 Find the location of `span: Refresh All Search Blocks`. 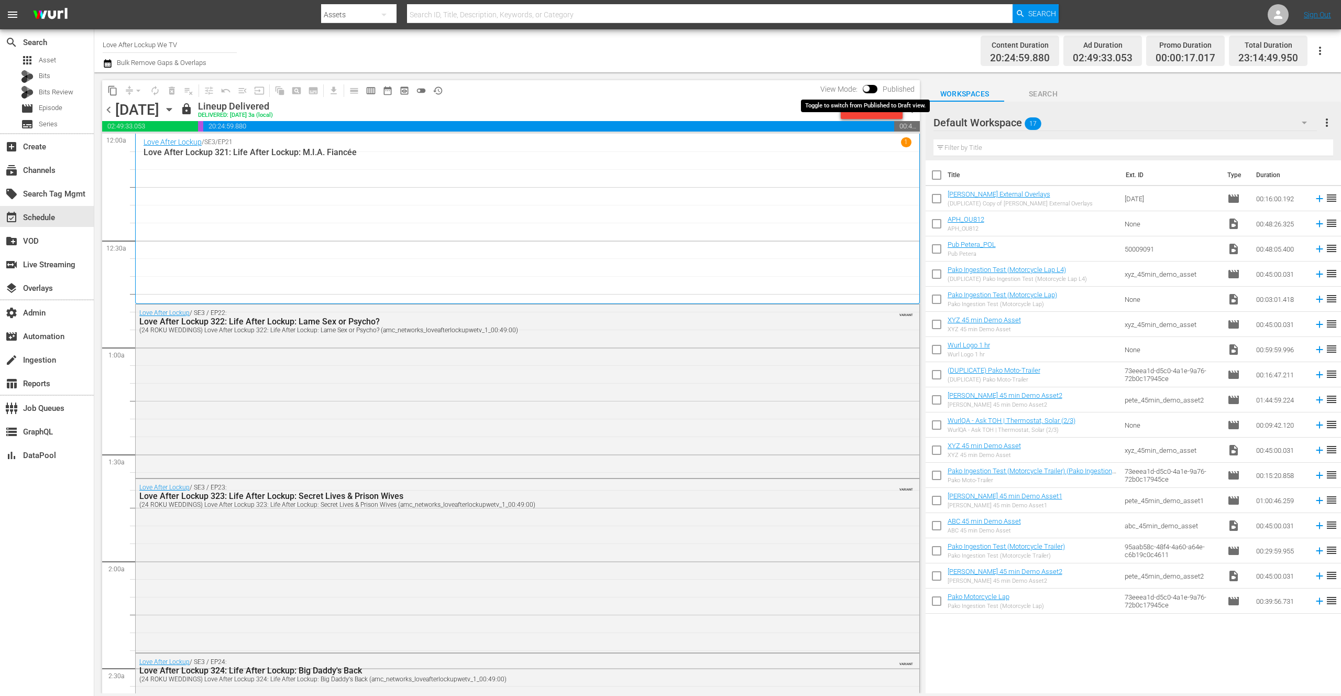

span: Refresh All Search Blocks is located at coordinates (278, 90).